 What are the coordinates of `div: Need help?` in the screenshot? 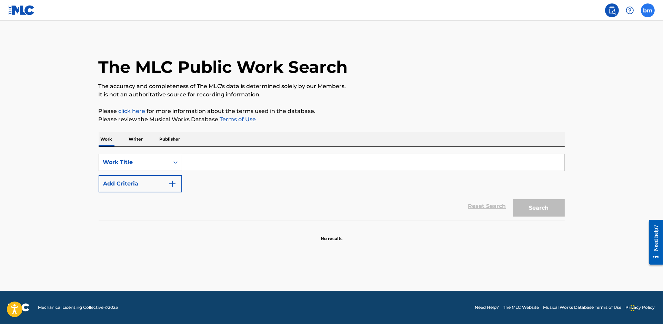 It's located at (12, 23).